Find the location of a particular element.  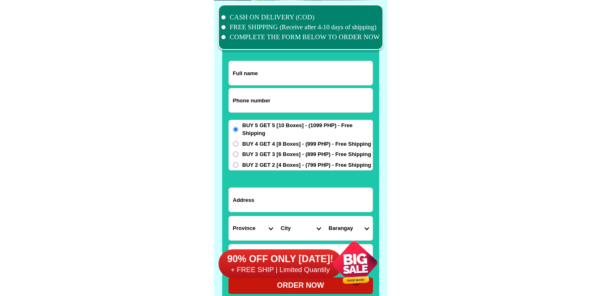

span: BUY 4 GET 4 [8 Boxes] - (999 PHP) - Free Shipping is located at coordinates (307, 144).